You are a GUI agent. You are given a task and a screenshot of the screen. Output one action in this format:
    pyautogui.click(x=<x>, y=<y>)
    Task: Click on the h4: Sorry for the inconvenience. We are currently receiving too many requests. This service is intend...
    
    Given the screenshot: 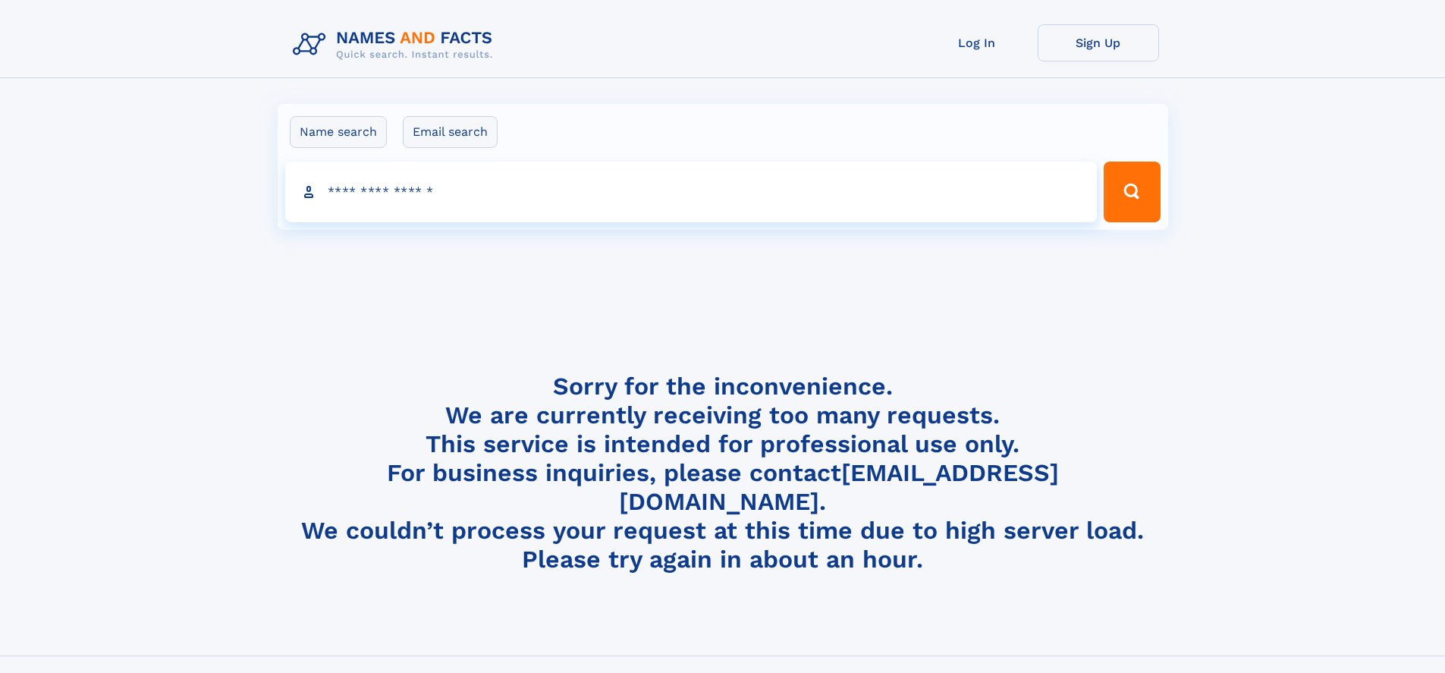 What is the action you would take?
    pyautogui.click(x=723, y=473)
    